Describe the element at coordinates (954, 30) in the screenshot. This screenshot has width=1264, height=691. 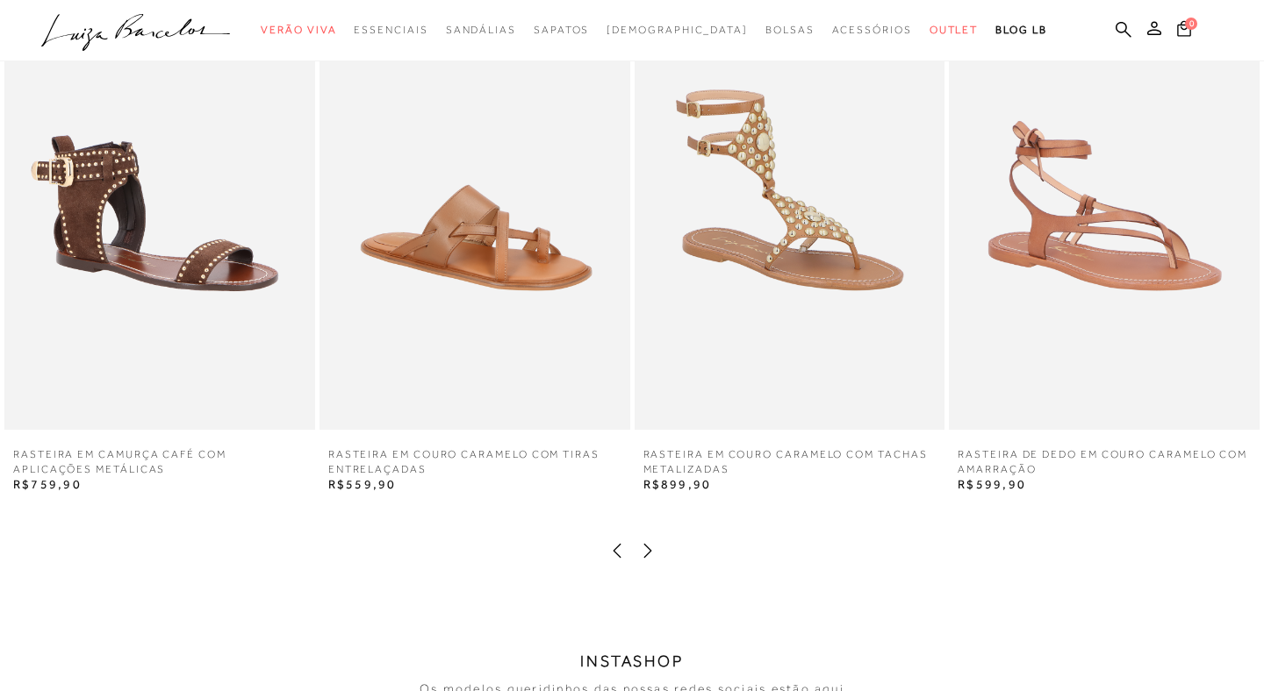
I see `span: Outlet` at that location.